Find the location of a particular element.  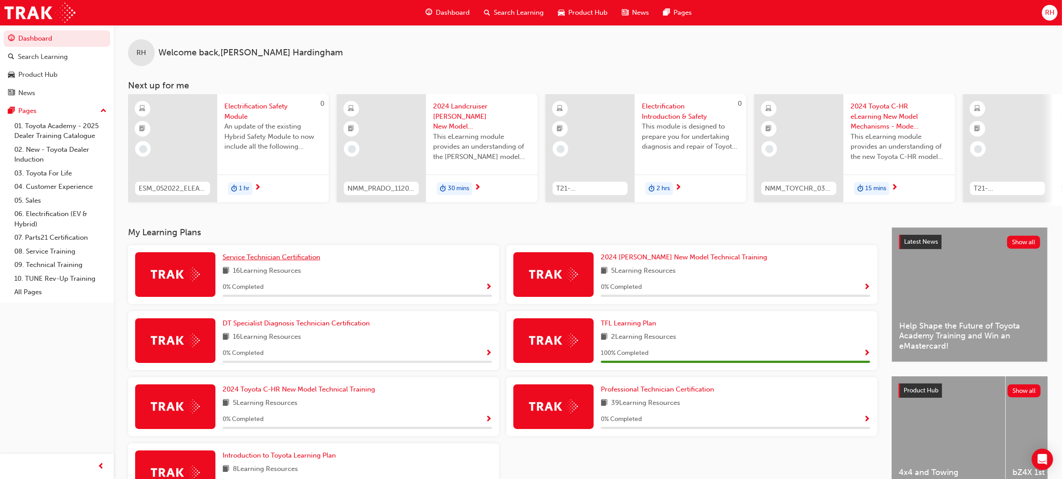

span: Help Shape the Future of Toyota Academy Training and Win an eMastercard! is located at coordinates (970, 336).